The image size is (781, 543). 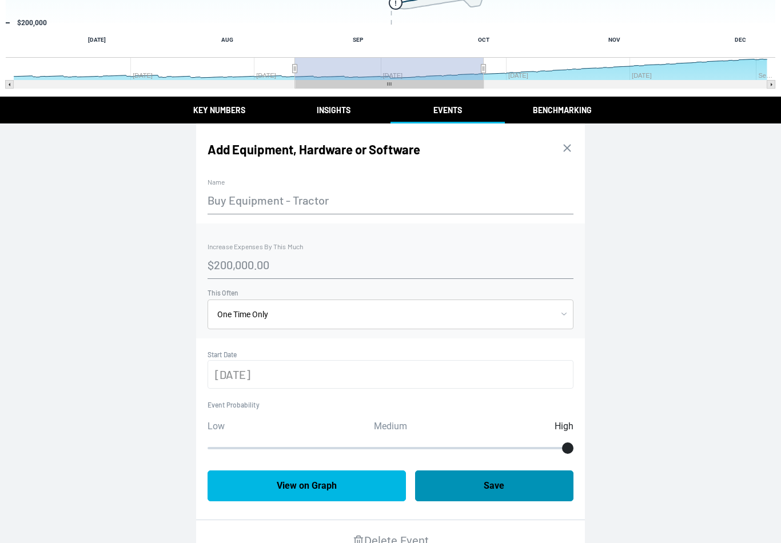 I want to click on text: NOV, so click(x=614, y=39).